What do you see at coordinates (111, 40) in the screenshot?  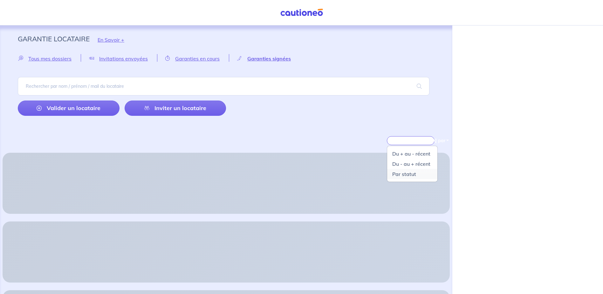 I see `button: En Savoir +` at bounding box center [111, 40].